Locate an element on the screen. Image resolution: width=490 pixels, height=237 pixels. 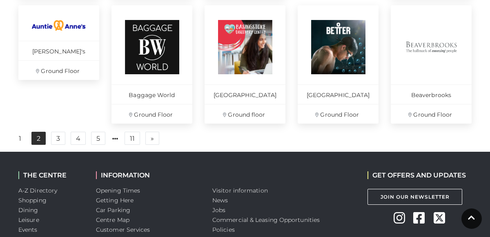
a: Car Parking is located at coordinates (113, 210).